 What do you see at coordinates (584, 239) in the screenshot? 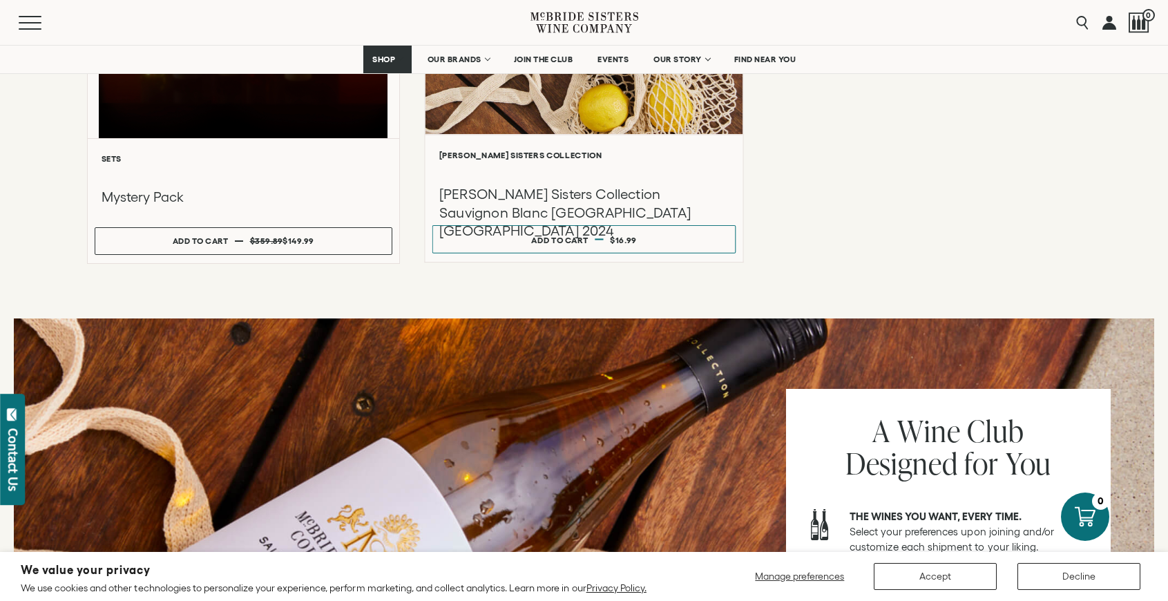
I see `button: Add to cart $16.99` at bounding box center [584, 239].